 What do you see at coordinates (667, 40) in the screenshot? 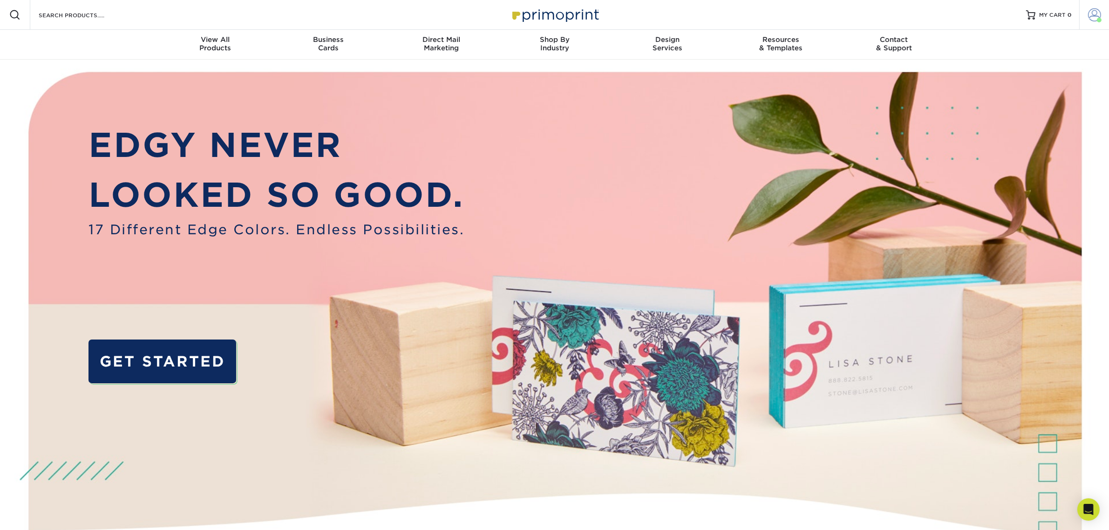
I see `span: Design` at bounding box center [667, 40].